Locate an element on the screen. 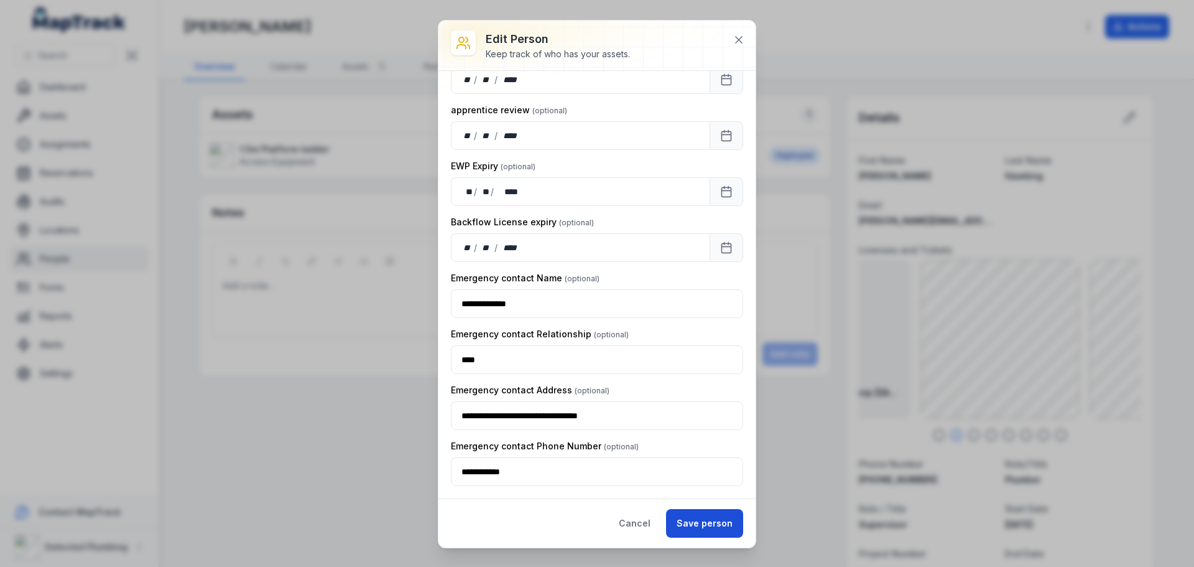 The height and width of the screenshot is (567, 1194). label: Emergency contact Name is located at coordinates (525, 278).